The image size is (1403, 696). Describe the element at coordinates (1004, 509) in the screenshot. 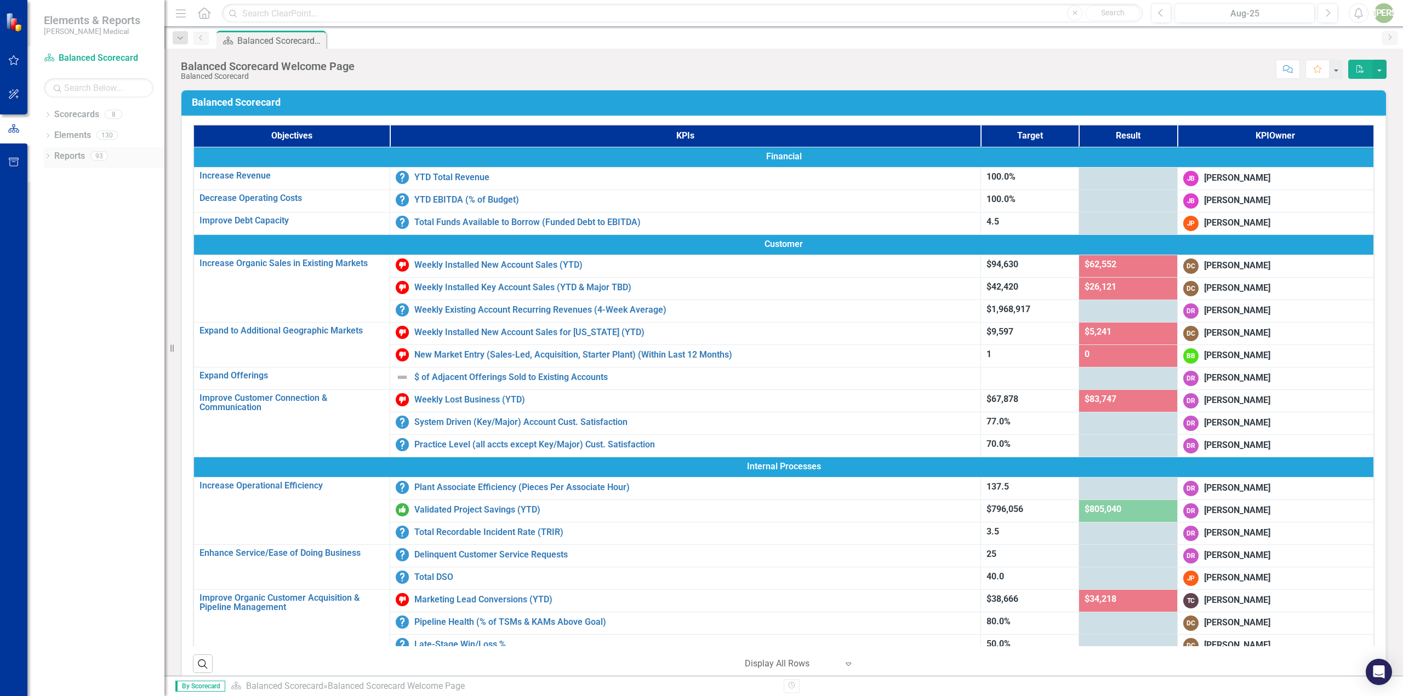

I see `span: $796,056` at that location.